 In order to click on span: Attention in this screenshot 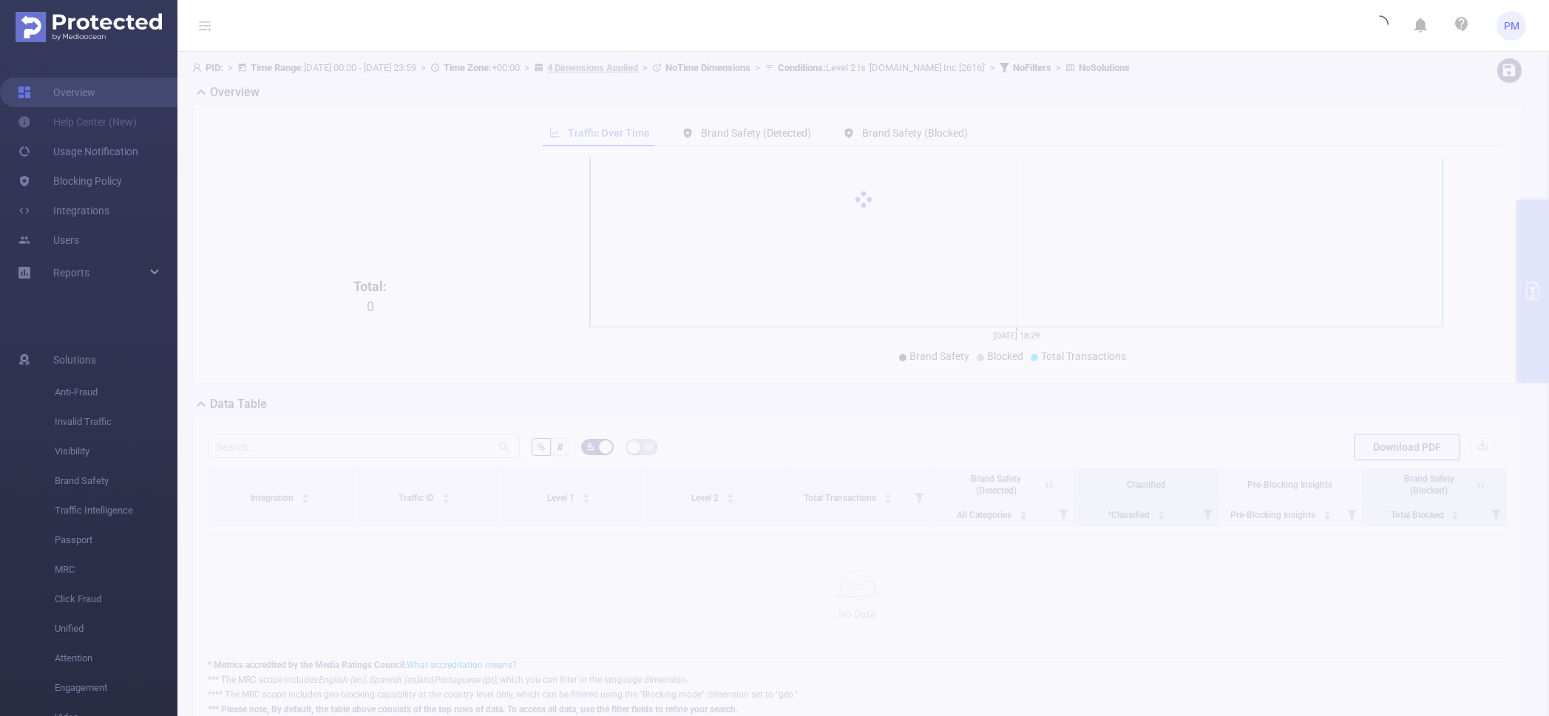, I will do `click(116, 659)`.